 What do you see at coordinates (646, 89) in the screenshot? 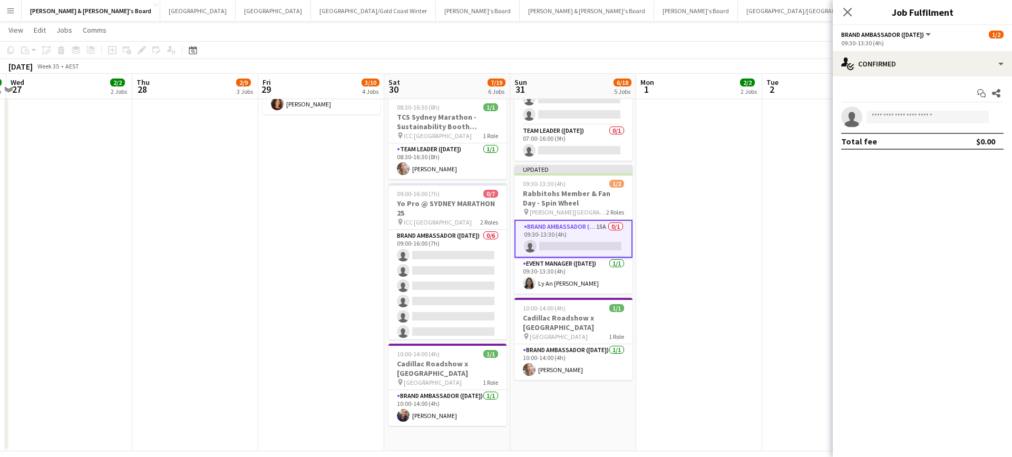
I see `span: 1` at bounding box center [646, 89].